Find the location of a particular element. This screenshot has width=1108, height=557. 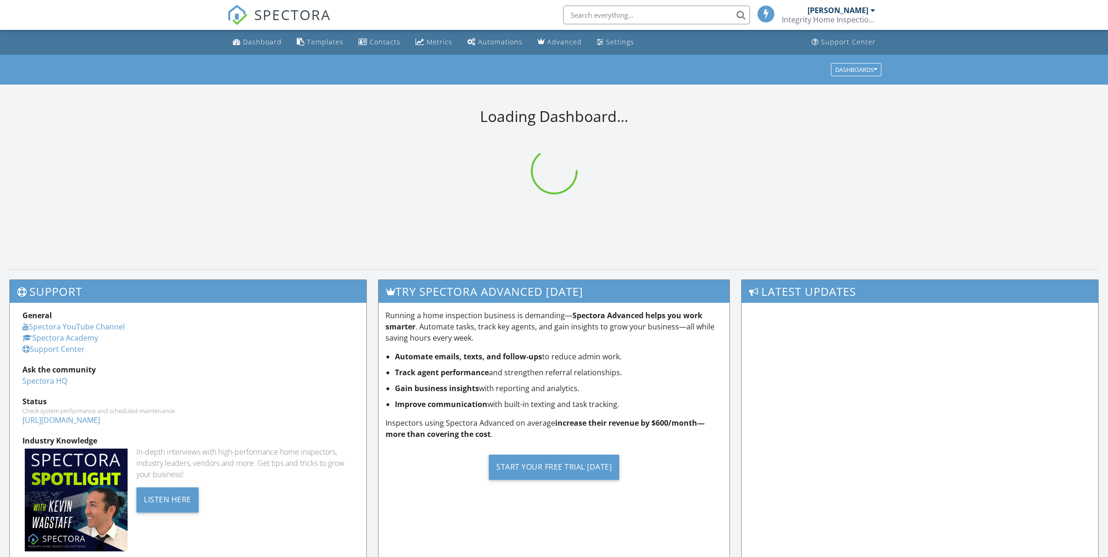

strong: Automate emails, texts, and follow-ups is located at coordinates (468, 357).